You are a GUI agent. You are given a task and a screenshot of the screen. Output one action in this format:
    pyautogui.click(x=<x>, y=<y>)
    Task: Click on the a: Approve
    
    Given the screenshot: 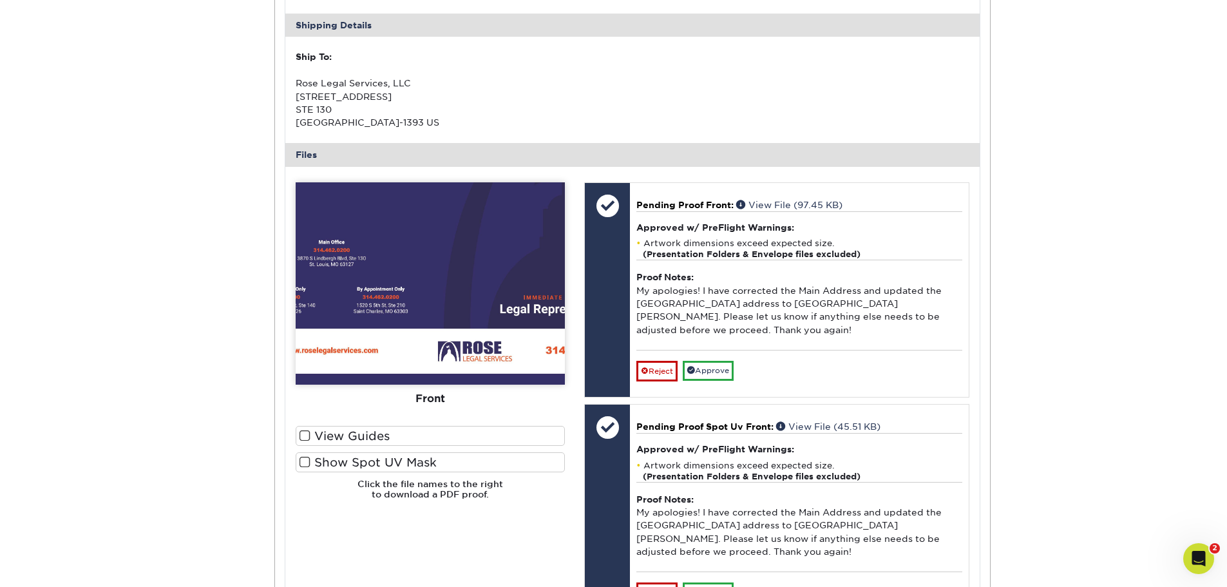 What is the action you would take?
    pyautogui.click(x=708, y=370)
    